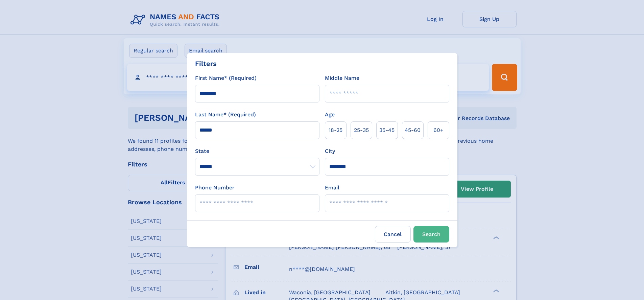 The image size is (644, 300). Describe the element at coordinates (257, 151) in the screenshot. I see `label: State` at that location.